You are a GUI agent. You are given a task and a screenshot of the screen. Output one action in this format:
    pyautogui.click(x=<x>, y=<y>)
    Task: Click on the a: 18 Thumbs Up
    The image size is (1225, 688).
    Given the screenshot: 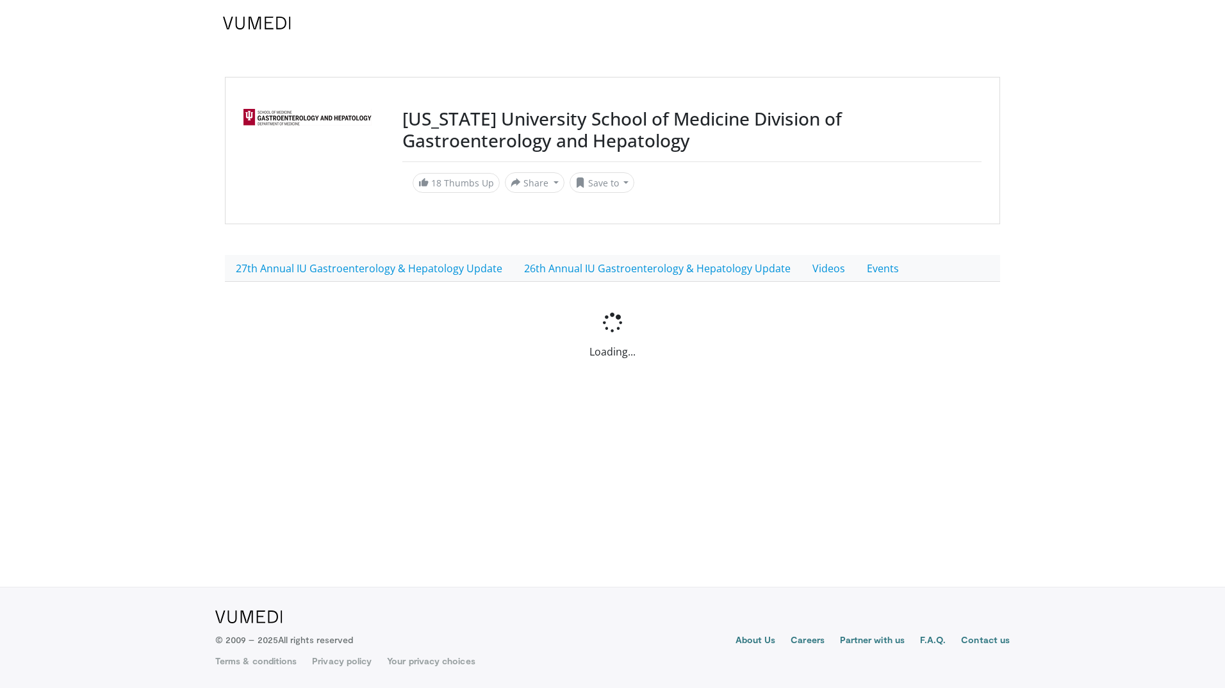 What is the action you would take?
    pyautogui.click(x=456, y=183)
    